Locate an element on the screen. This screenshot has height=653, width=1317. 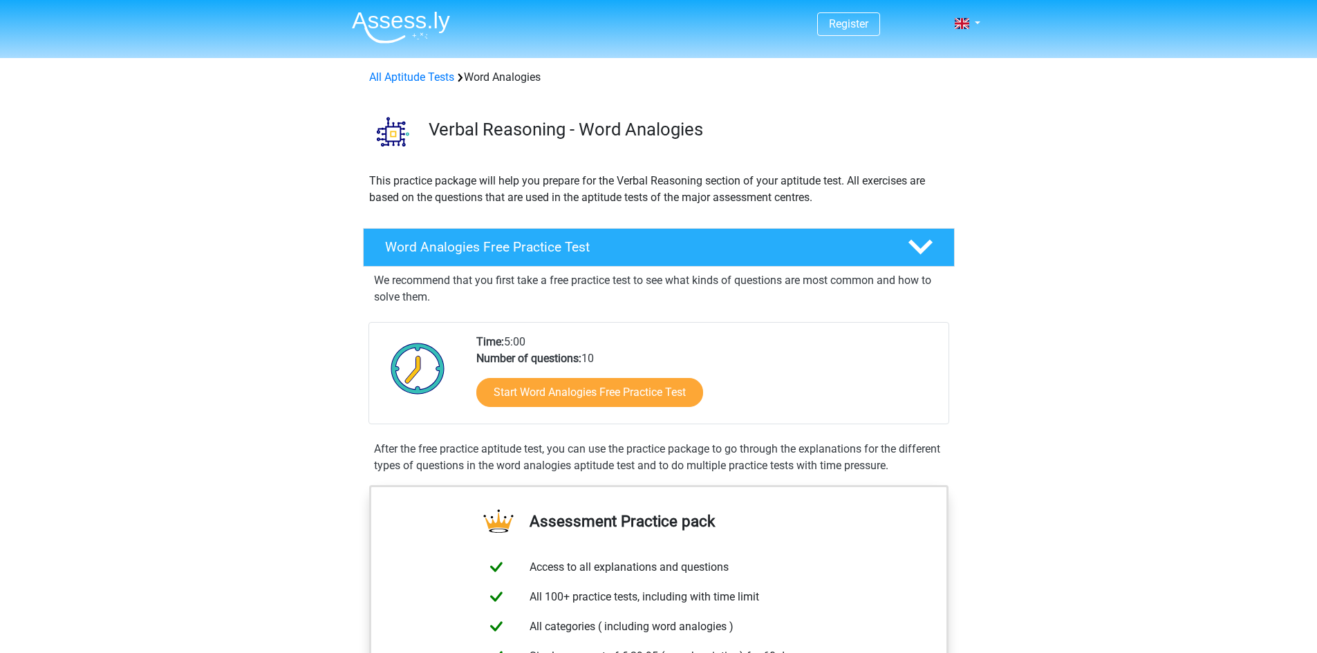
p: This practice package will help you prepare for the Verbal Reasoning section of your aptitude tes... is located at coordinates (659, 189).